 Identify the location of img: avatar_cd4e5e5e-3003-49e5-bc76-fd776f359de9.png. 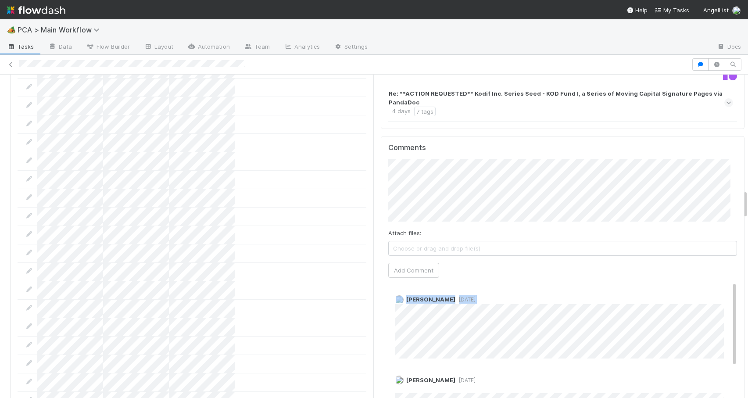
(399, 300).